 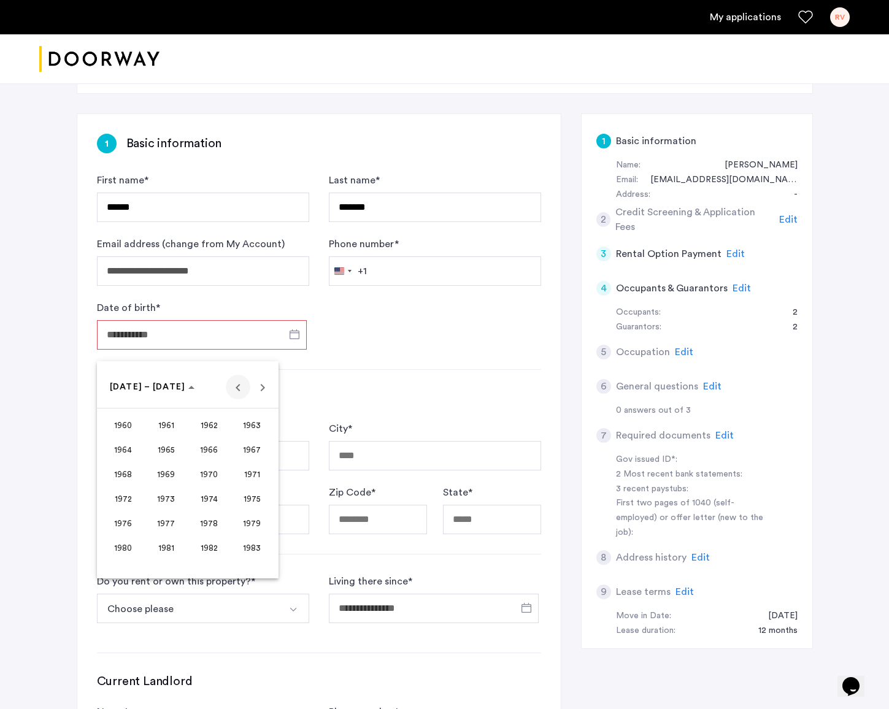 What do you see at coordinates (238, 387) in the screenshot?
I see `button: Previous 24 years` at bounding box center [238, 387].